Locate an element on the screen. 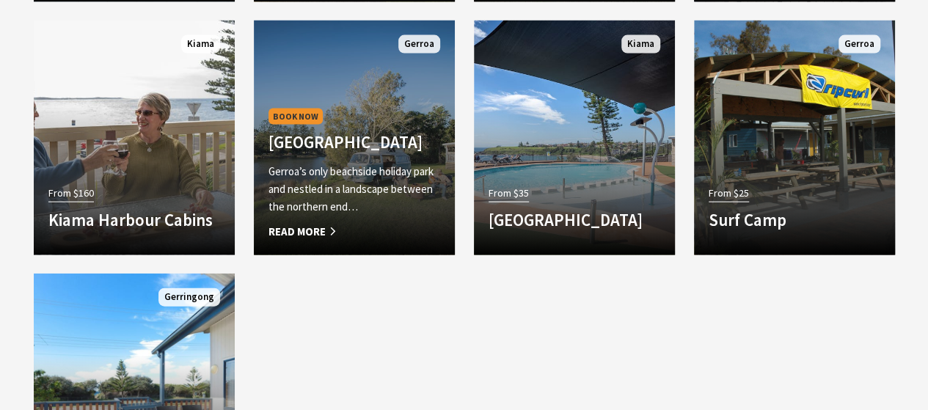 This screenshot has height=410, width=928. p: Gerroa’s only beachside holiday park and nestled in a landscape between the northern end… is located at coordinates (354, 189).